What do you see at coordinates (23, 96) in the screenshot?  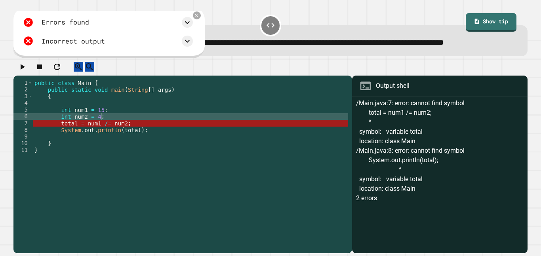 I see `div: 3` at bounding box center [23, 96].